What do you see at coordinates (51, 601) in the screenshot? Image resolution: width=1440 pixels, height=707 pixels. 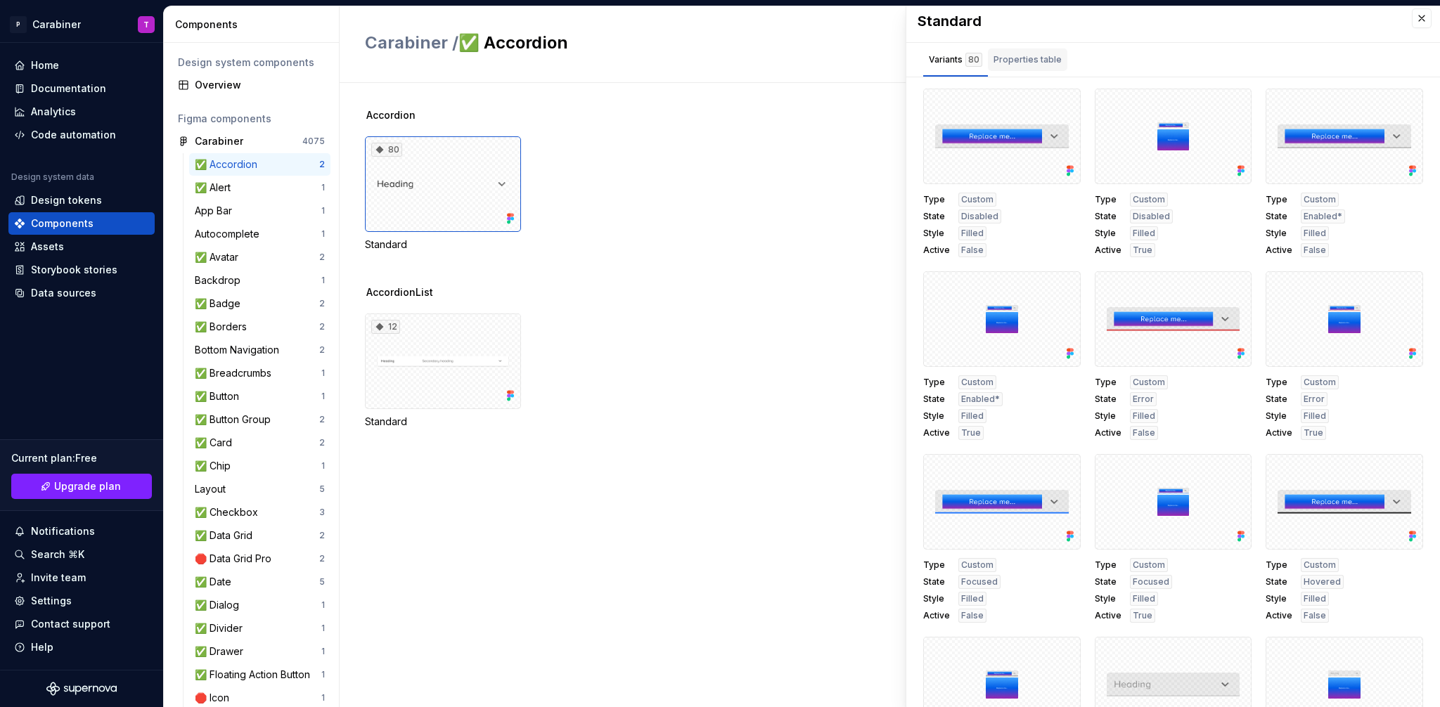 I see `div: Settings` at bounding box center [51, 601].